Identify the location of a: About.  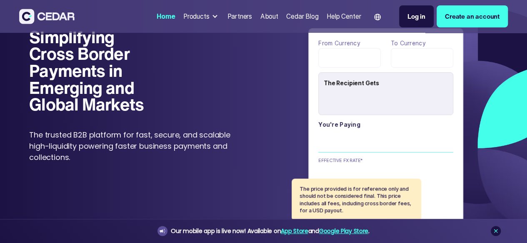
(269, 16).